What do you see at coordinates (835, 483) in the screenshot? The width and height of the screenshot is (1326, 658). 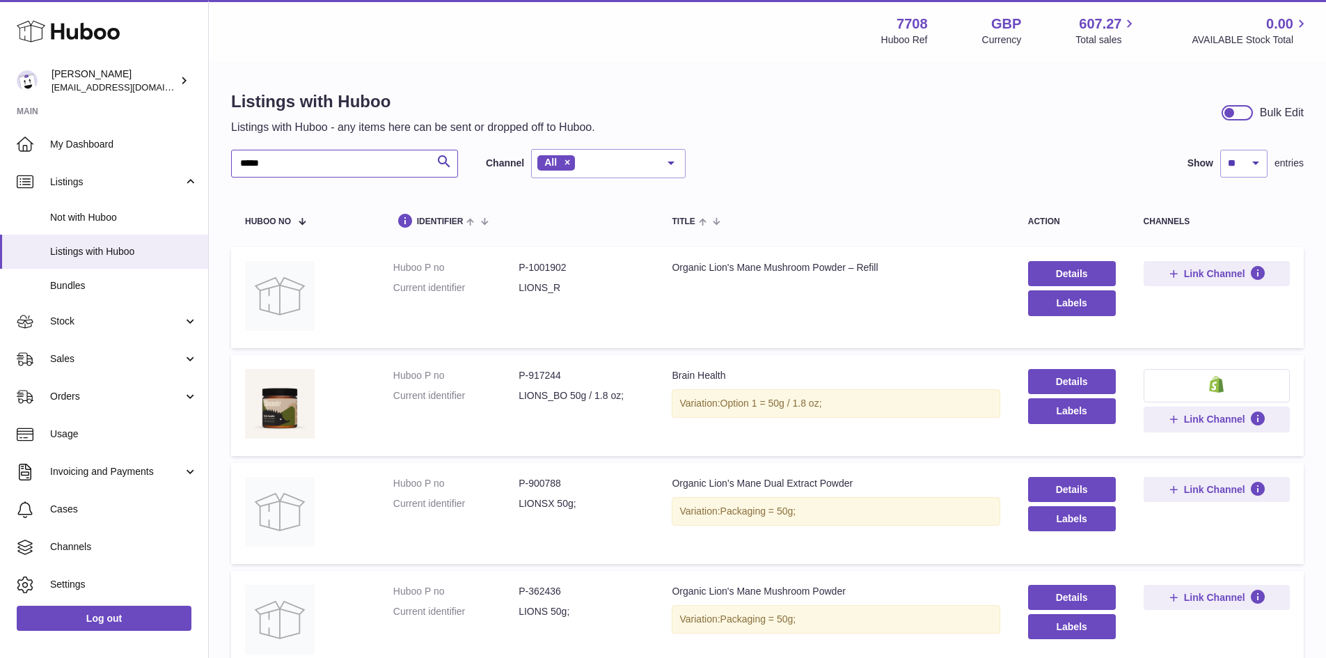 I see `div: Organic Lion’s Mane Dual Extract Powder` at bounding box center [835, 483].